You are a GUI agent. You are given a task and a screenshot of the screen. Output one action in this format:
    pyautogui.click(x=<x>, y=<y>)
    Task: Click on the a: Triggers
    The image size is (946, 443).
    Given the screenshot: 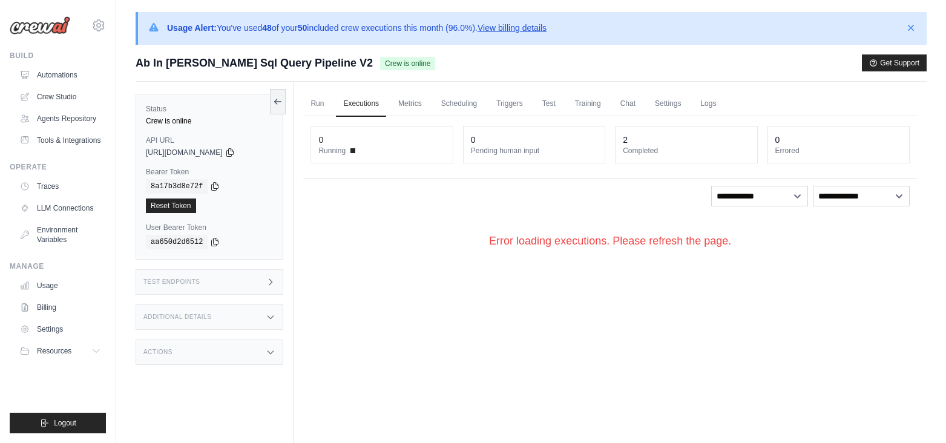 What is the action you would take?
    pyautogui.click(x=510, y=104)
    